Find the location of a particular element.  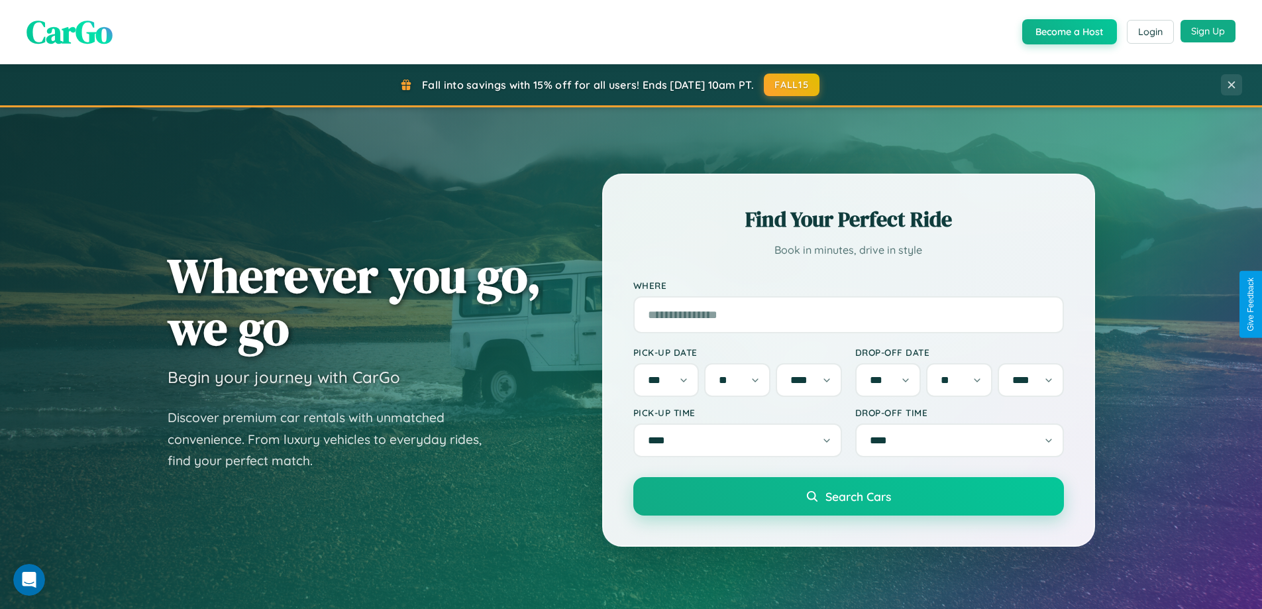

span: Search Cars is located at coordinates (858, 496).